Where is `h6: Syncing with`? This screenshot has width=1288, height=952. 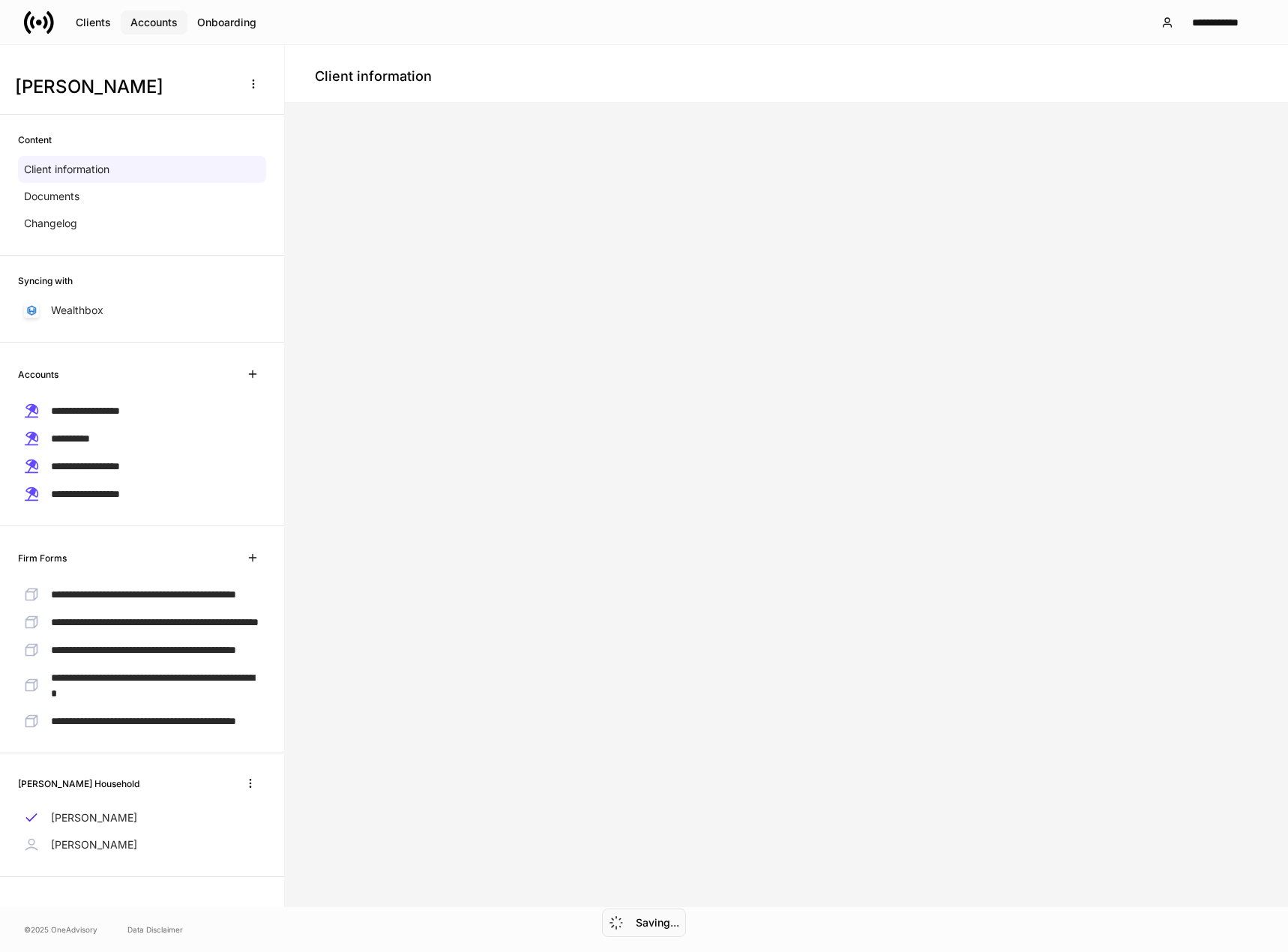 h6: Syncing with is located at coordinates (45, 280).